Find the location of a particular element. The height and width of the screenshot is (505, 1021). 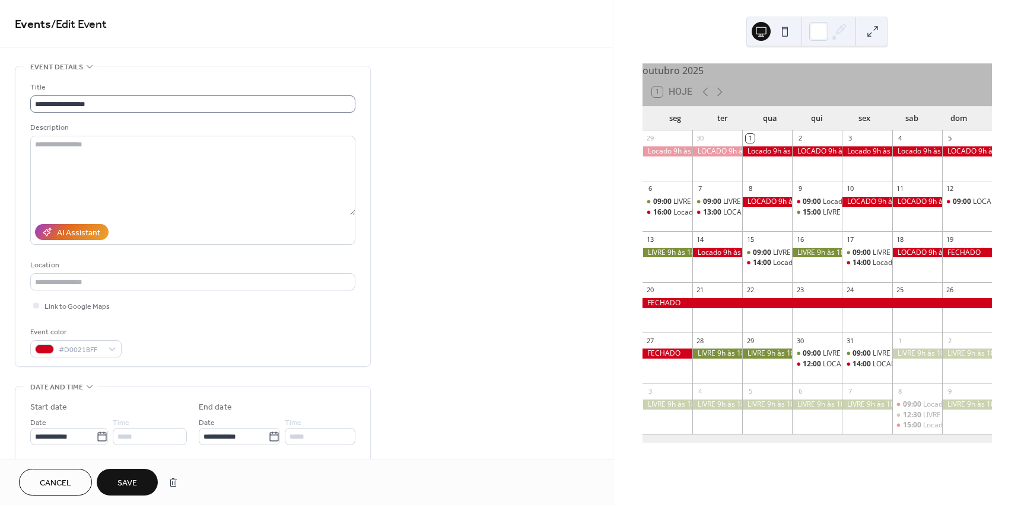

a: Cancel is located at coordinates (55, 482).